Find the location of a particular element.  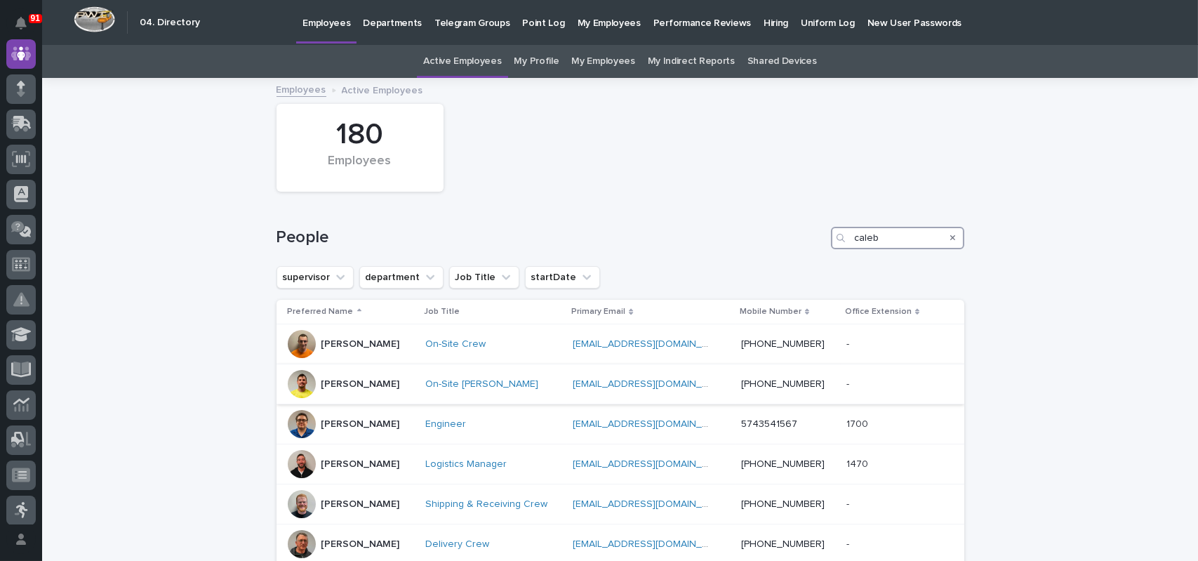

p: Primary Email is located at coordinates (598, 312).